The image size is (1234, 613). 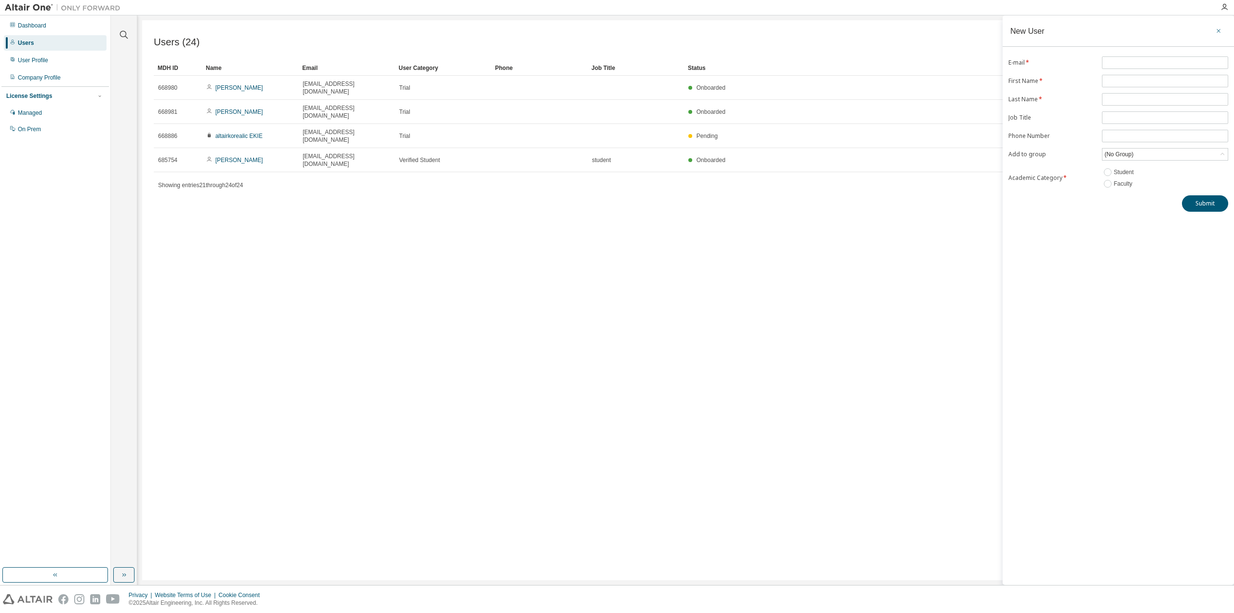 I want to click on div: Website Terms of Use, so click(x=187, y=595).